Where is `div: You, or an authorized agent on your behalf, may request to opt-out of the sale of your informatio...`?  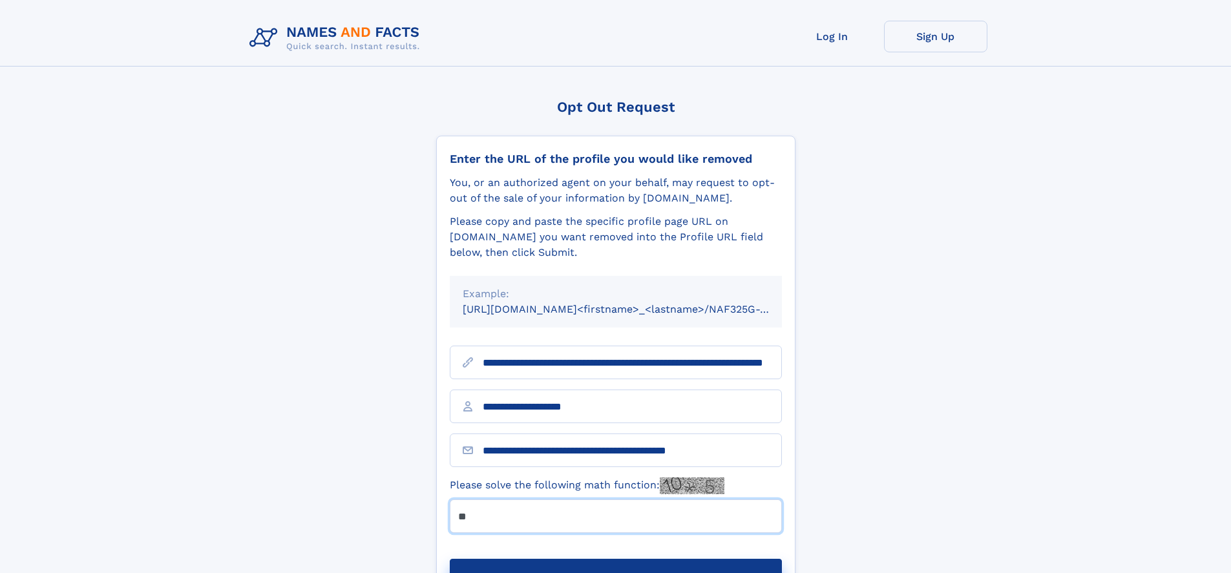 div: You, or an authorized agent on your behalf, may request to opt-out of the sale of your informatio... is located at coordinates (616, 191).